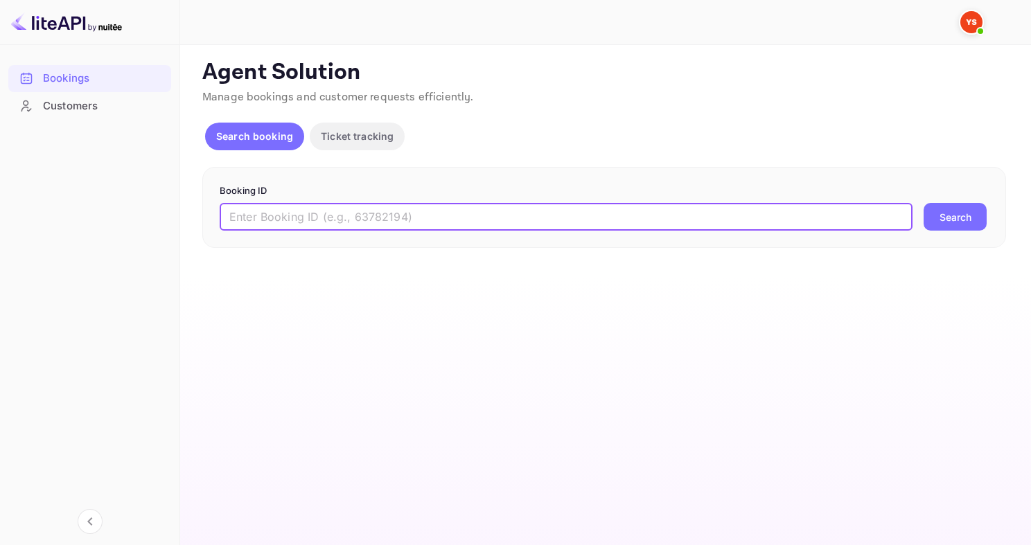 This screenshot has height=545, width=1031. I want to click on button: Collapse navigation, so click(90, 522).